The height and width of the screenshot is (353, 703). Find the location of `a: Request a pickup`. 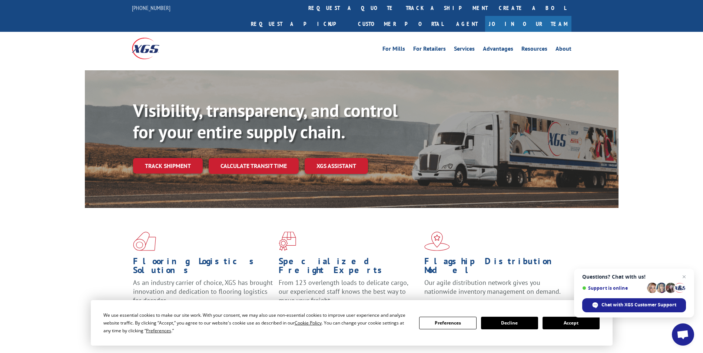

a: Request a pickup is located at coordinates (299, 24).